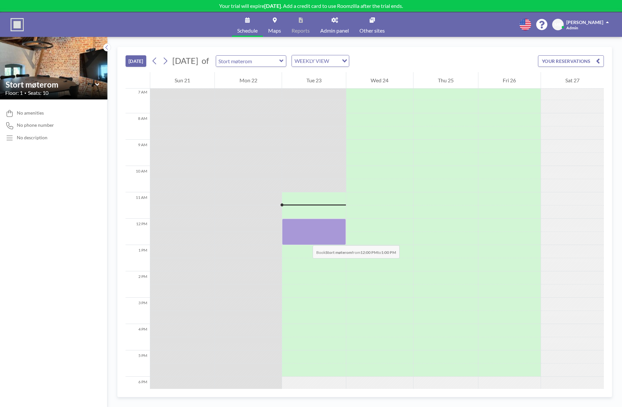 This screenshot has height=407, width=622. What do you see at coordinates (312, 61) in the screenshot?
I see `span: WEEKLY VIEW` at bounding box center [312, 61].